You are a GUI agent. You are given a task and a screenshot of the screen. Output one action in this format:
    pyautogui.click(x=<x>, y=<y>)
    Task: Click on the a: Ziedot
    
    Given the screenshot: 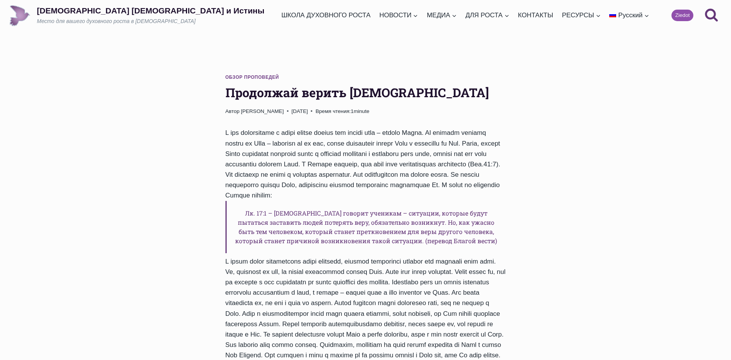 What is the action you would take?
    pyautogui.click(x=682, y=15)
    